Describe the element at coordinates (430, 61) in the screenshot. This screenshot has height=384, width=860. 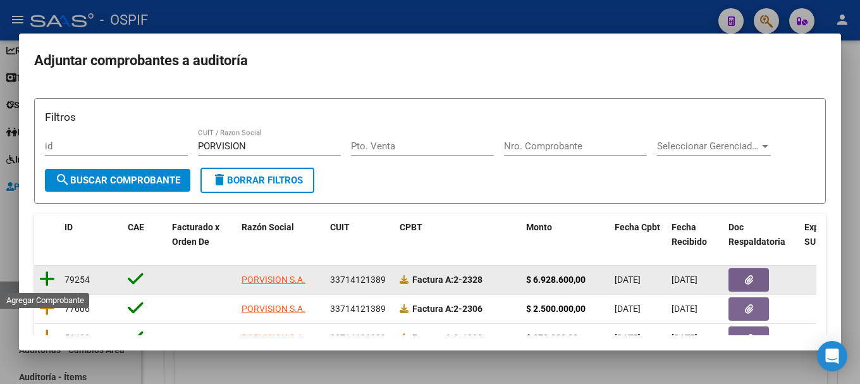
I see `h2: Adjuntar comprobantes a auditoría` at that location.